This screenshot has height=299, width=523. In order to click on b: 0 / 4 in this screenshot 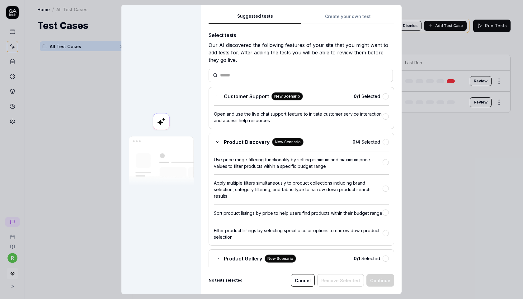, I will do `click(356, 142)`.